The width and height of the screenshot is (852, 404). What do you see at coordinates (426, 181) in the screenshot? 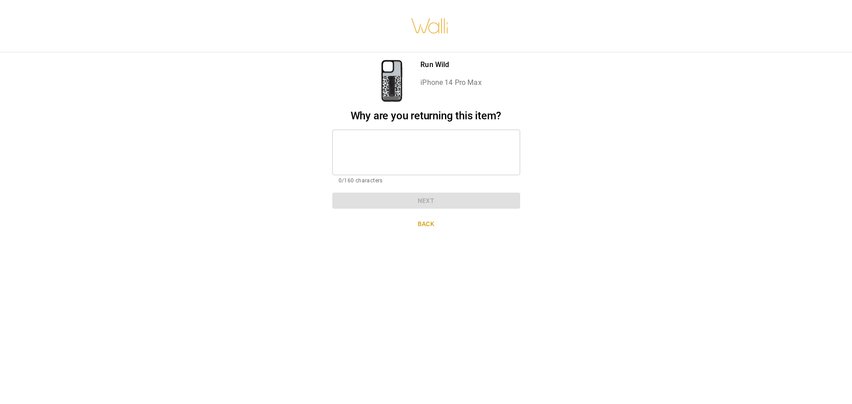
I see `p: 0/160 characters` at bounding box center [426, 181].